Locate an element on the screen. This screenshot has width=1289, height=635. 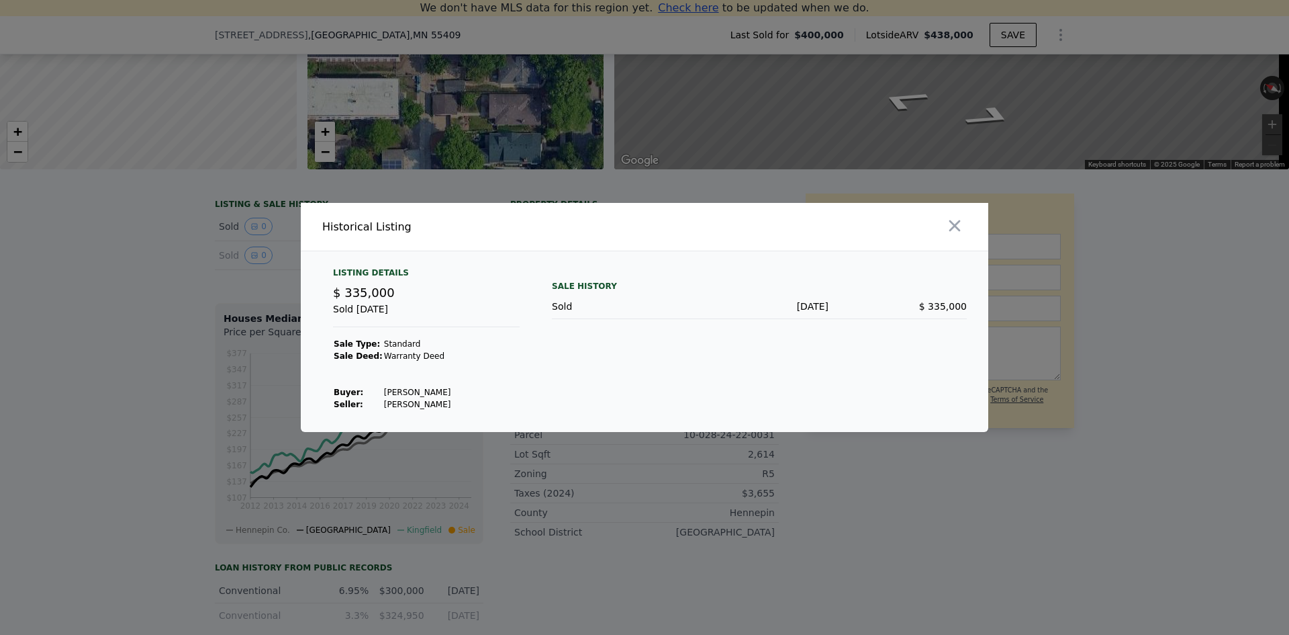
div: Listing Details is located at coordinates (426, 275).